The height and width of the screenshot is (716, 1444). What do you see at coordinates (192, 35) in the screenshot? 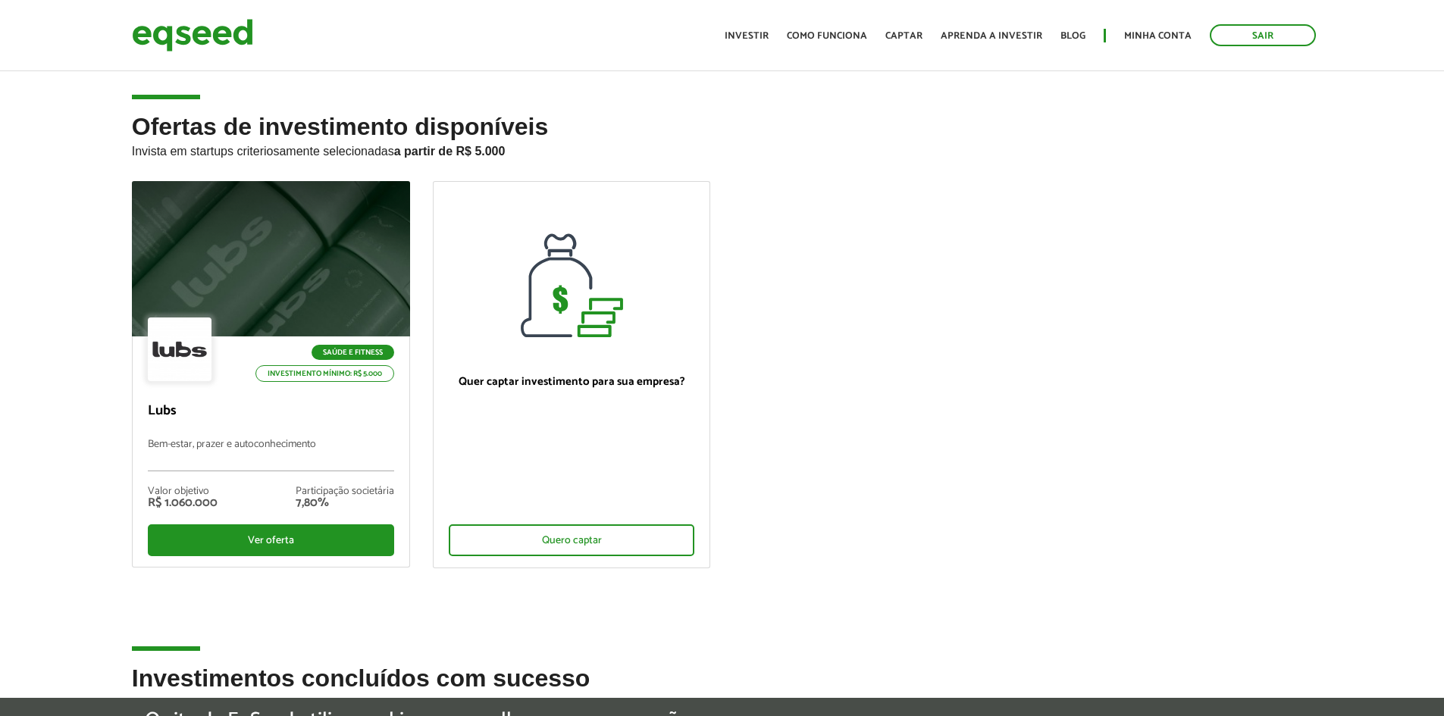
I see `img: EqSeed` at bounding box center [192, 35].